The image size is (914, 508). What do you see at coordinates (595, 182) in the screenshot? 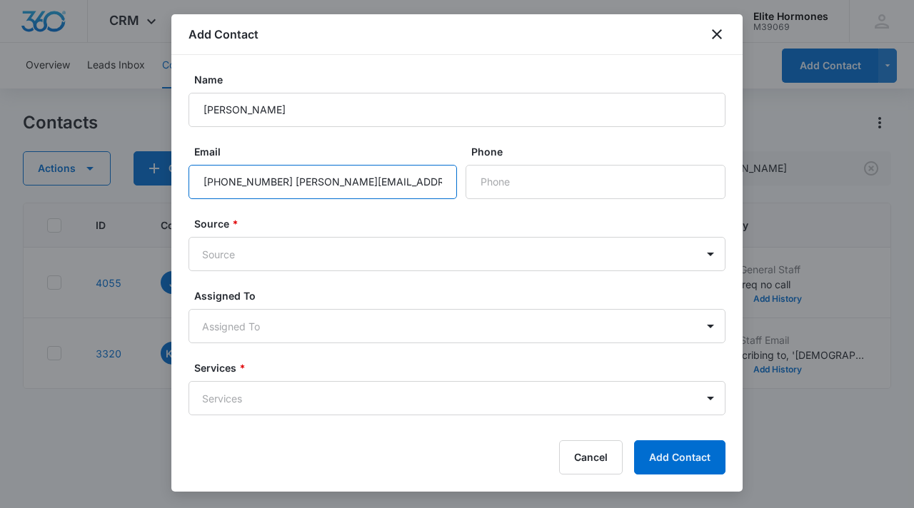
I see `input: Phone` at bounding box center [595, 182].